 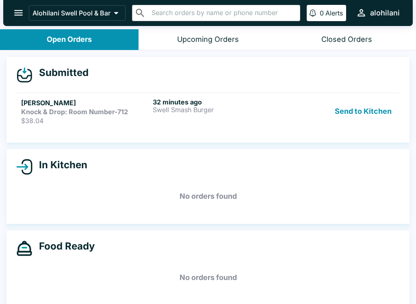 I want to click on h4: Submitted, so click(x=61, y=73).